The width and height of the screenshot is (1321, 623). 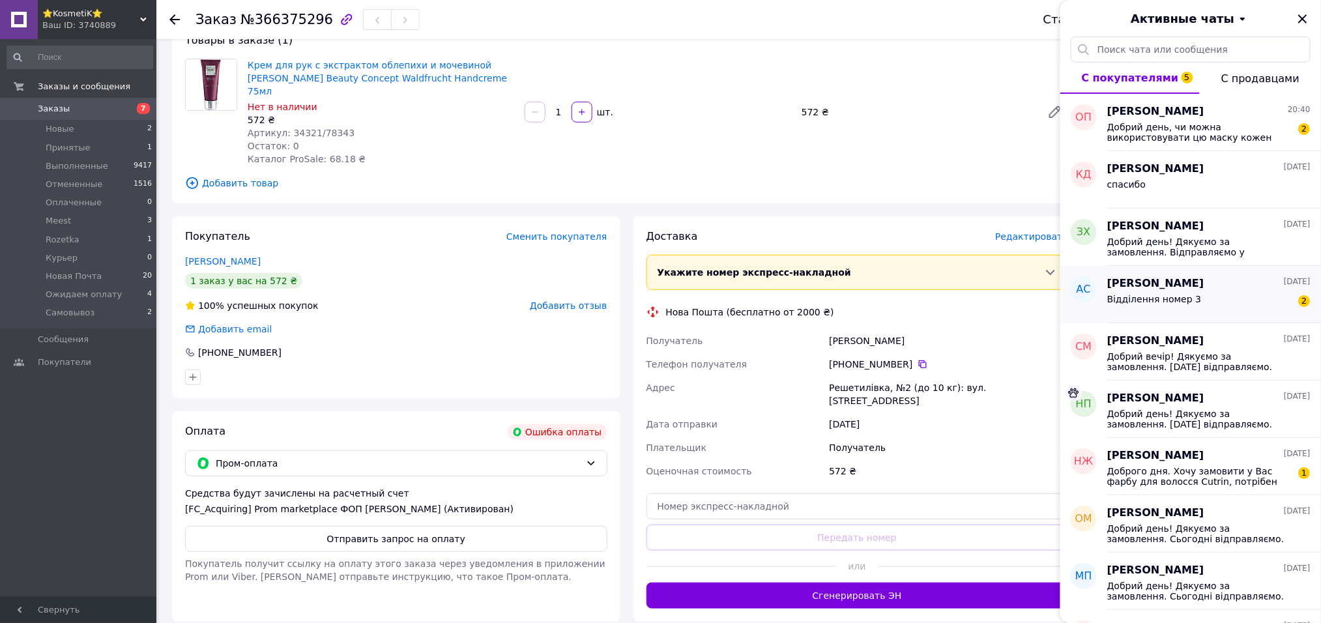 I want to click on span: Rozetka, so click(x=63, y=240).